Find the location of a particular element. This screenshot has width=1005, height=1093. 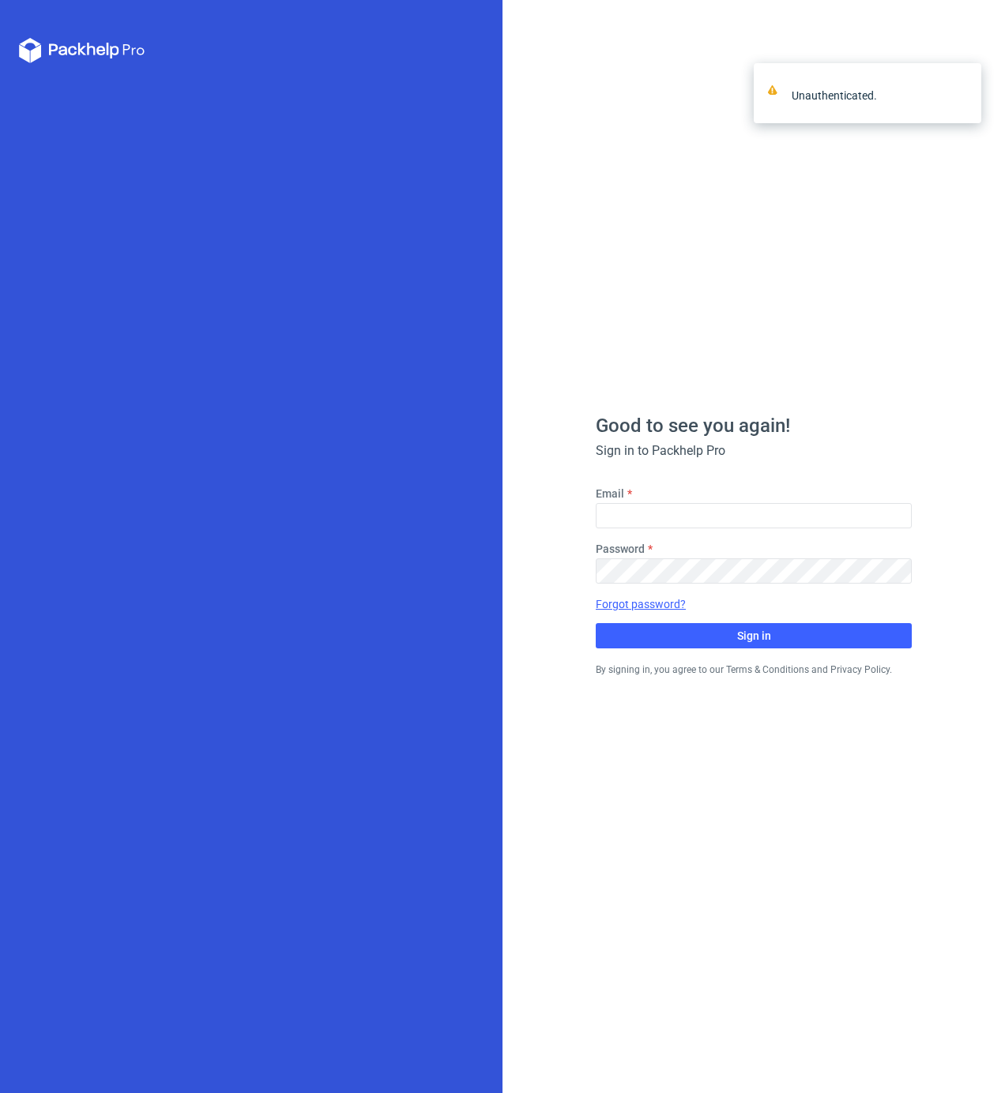

button: close is located at coordinates (963, 95).